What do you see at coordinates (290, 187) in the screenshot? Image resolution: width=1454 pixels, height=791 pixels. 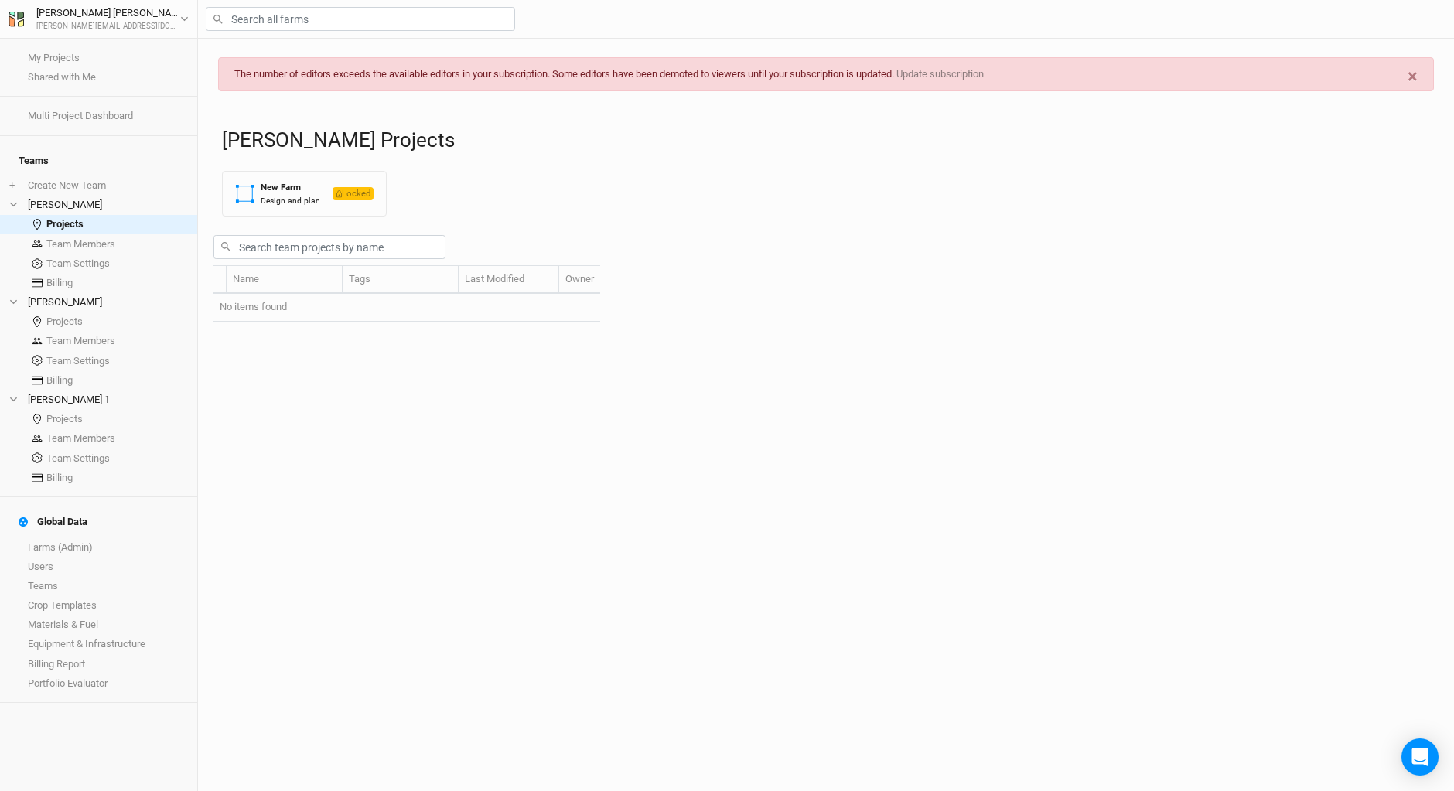 I see `div: New Farm` at bounding box center [290, 187].